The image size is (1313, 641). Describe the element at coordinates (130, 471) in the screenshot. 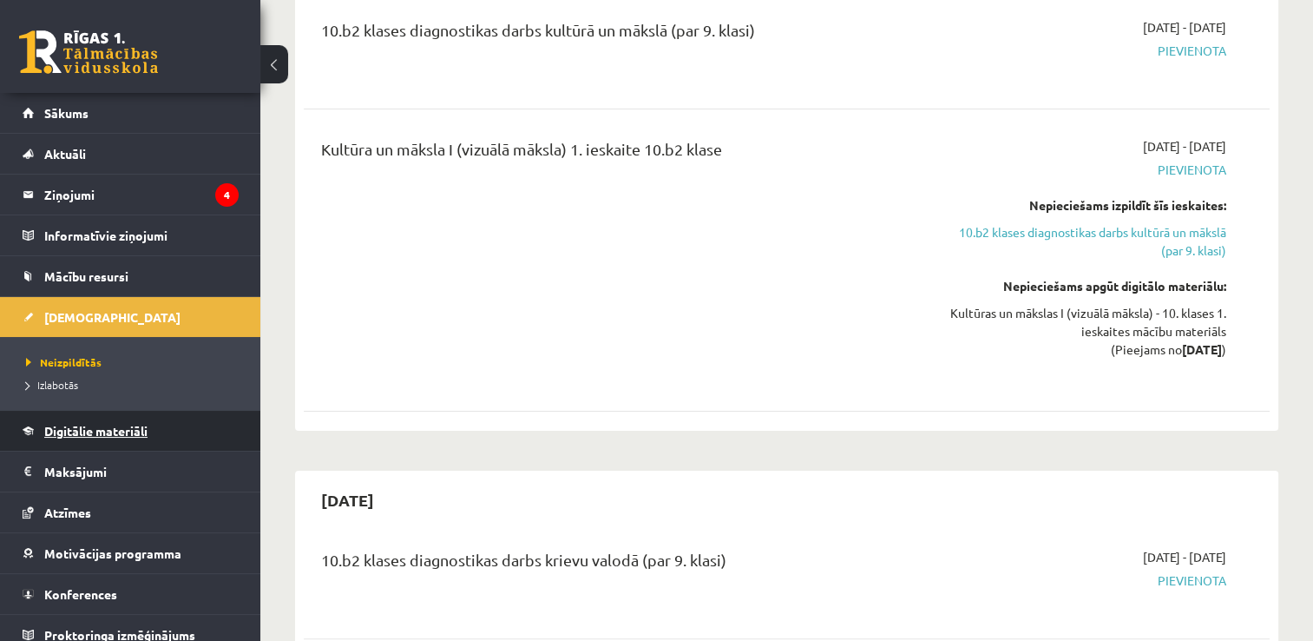

I see `a: Maksājumi` at that location.